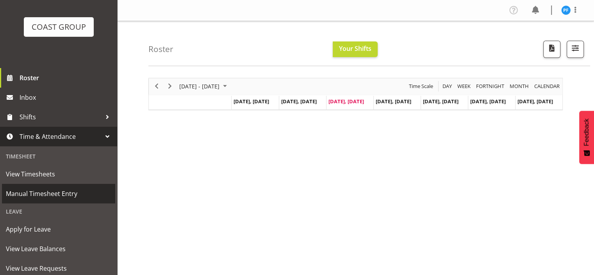 Image resolution: width=594 pixels, height=275 pixels. I want to click on span: calendar, so click(547, 86).